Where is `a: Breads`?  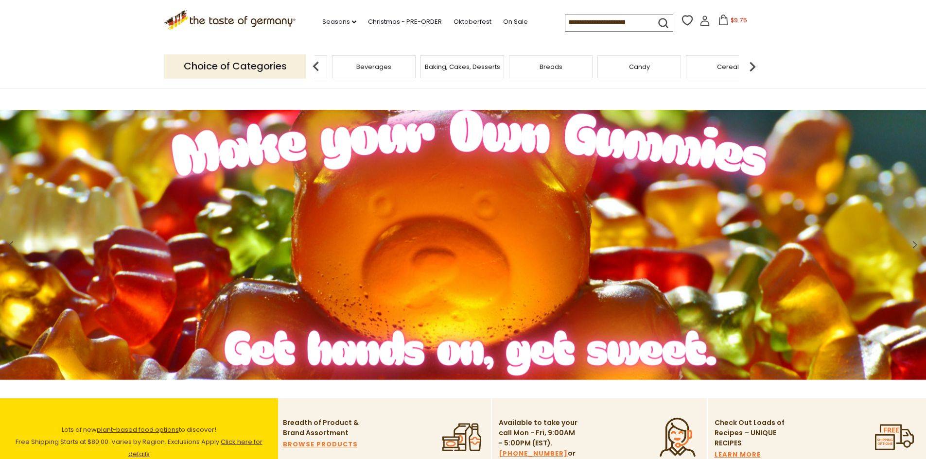 a: Breads is located at coordinates (551, 67).